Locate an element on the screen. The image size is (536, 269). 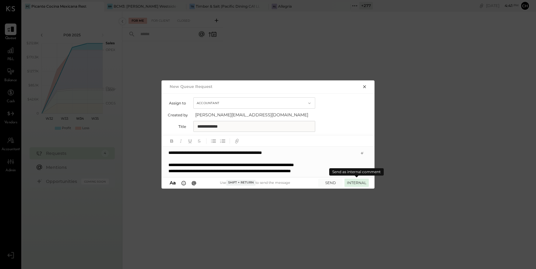
div: Send as internal comment is located at coordinates (357, 172).